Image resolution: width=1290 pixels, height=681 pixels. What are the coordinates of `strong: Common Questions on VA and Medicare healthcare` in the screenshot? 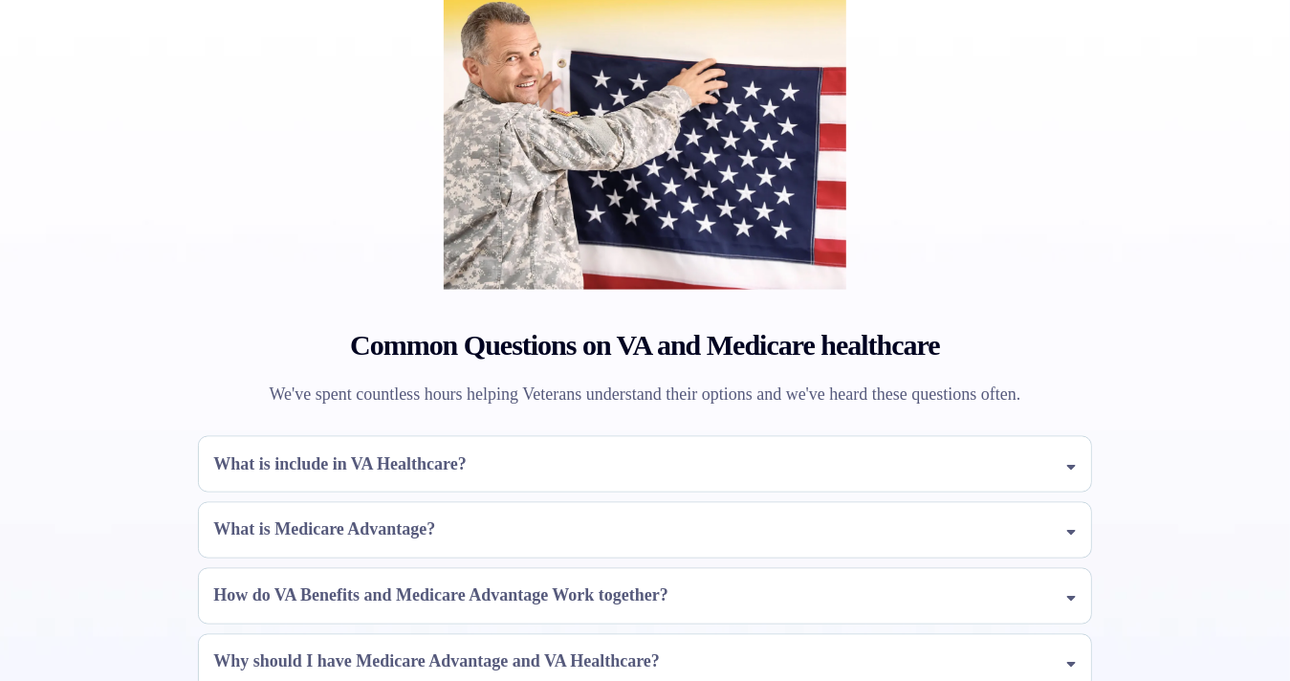 It's located at (645, 344).